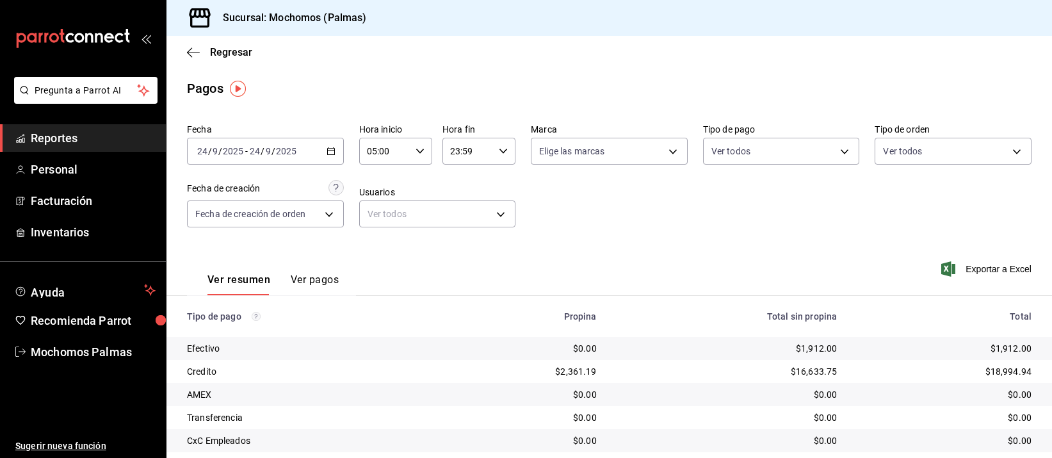 The image size is (1052, 458). What do you see at coordinates (220, 52) in the screenshot?
I see `button: Regresar` at bounding box center [220, 52].